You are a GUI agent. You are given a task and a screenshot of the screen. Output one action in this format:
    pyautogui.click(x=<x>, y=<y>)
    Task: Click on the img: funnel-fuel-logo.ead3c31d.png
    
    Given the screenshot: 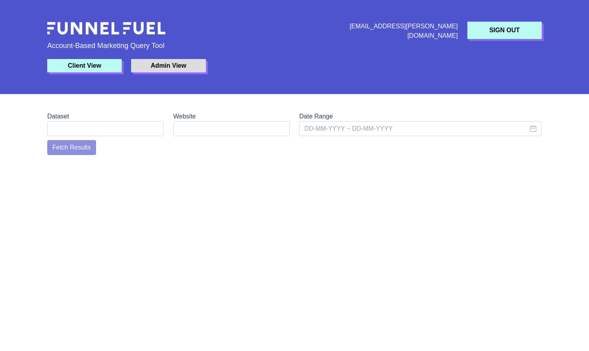 What is the action you would take?
    pyautogui.click(x=106, y=28)
    